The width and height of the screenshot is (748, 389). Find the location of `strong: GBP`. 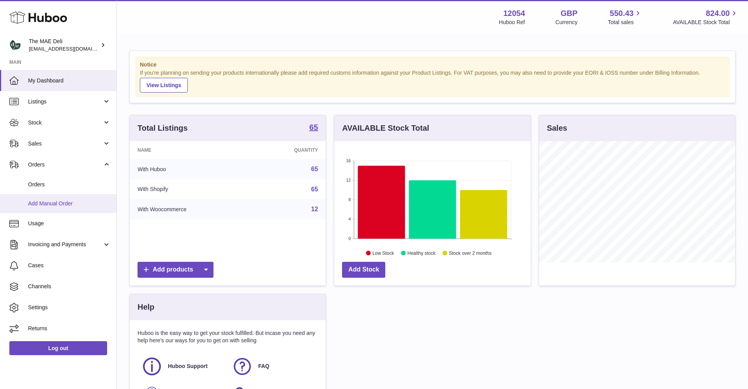

strong: GBP is located at coordinates (568, 13).